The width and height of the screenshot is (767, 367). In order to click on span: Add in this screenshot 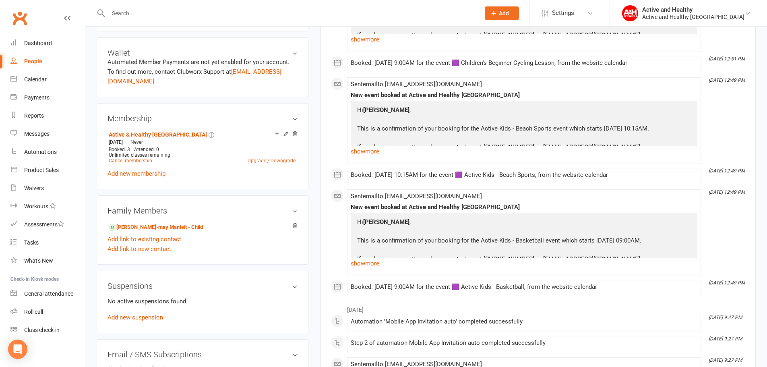, I will do `click(504, 13)`.